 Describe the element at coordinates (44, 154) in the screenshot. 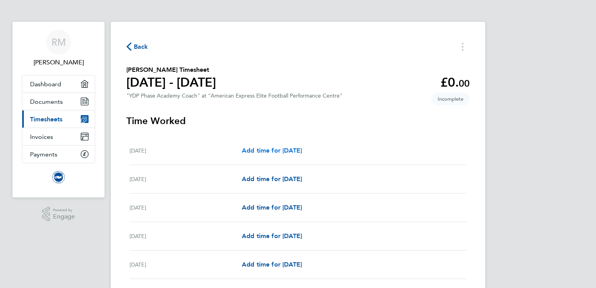

I see `span: Payments` at that location.